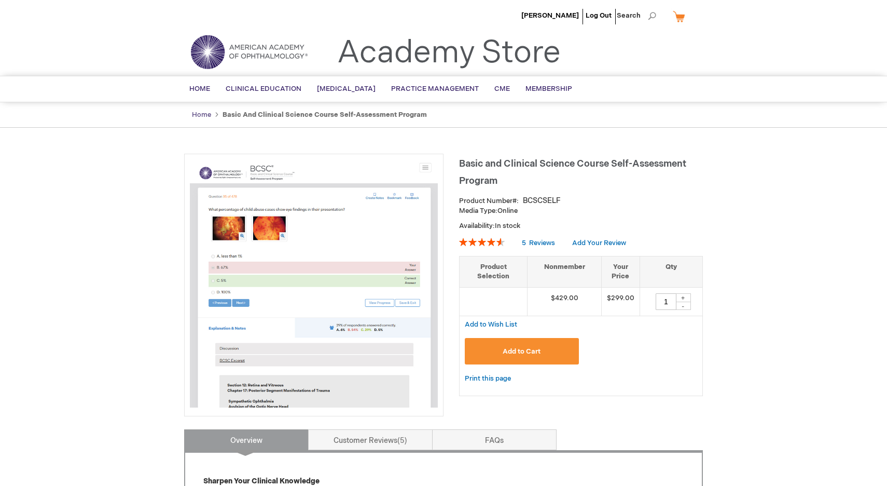 Image resolution: width=887 pixels, height=486 pixels. I want to click on input: Qty, so click(666, 301).